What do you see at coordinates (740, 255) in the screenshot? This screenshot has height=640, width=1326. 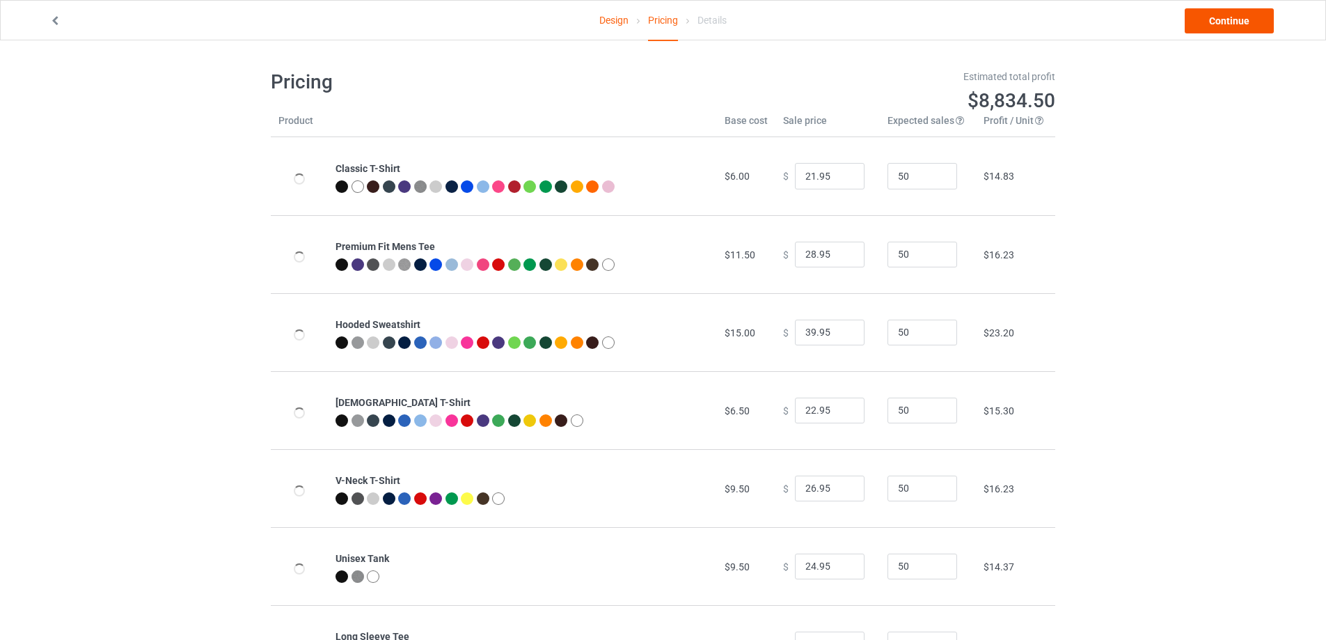 I see `span: $11.50` at bounding box center [740, 255].